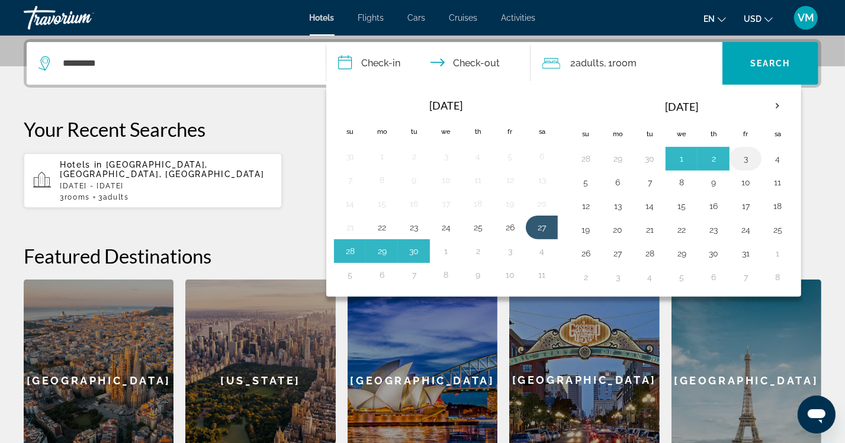 This screenshot has height=443, width=845. I want to click on a: Hotels, so click(322, 18).